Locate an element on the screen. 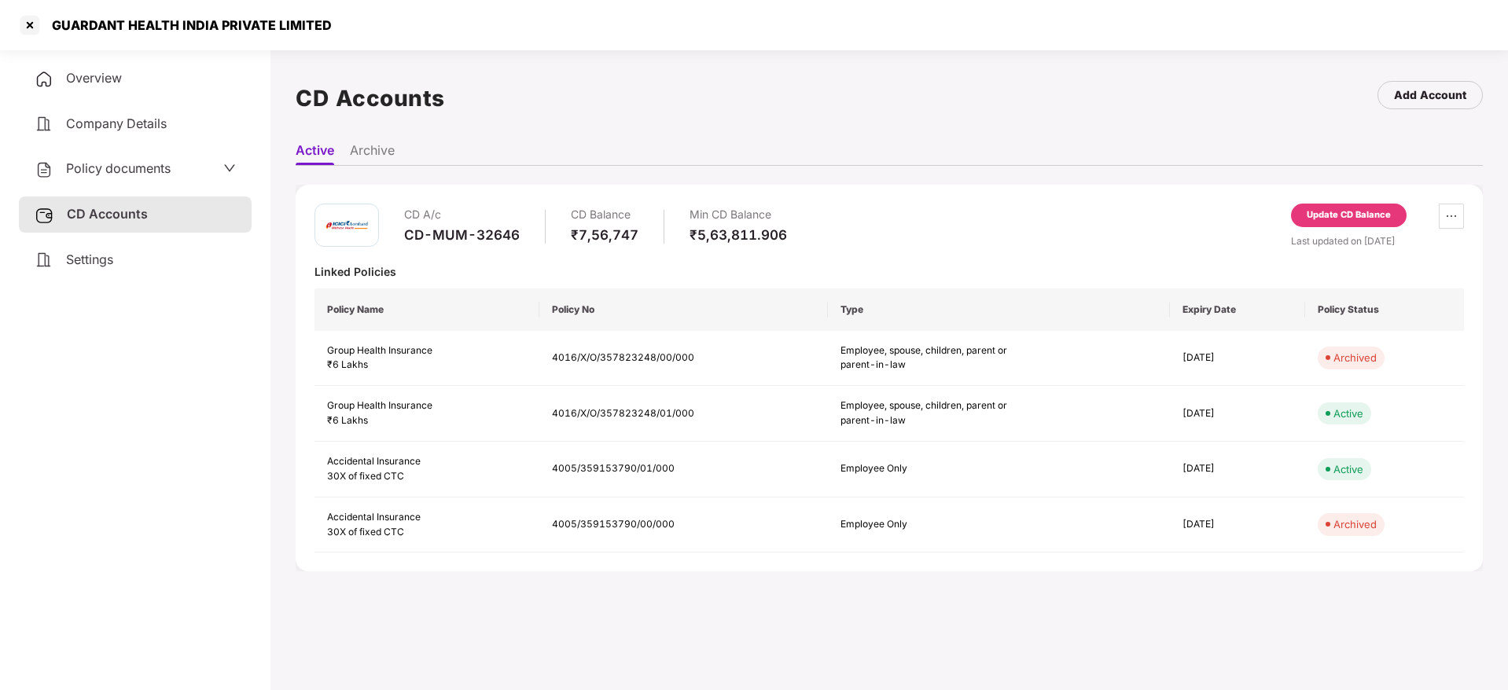 This screenshot has height=690, width=1508. th: Policy No is located at coordinates (683, 310).